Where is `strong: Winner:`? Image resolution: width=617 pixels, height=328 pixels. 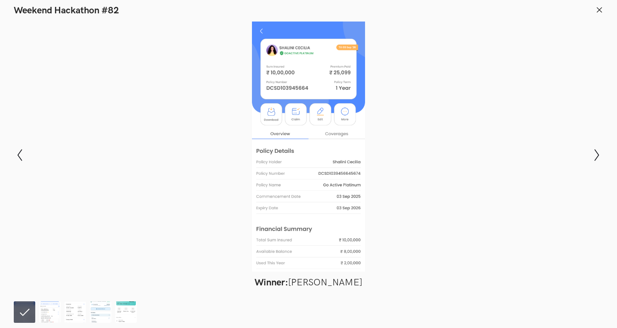 strong: Winner: is located at coordinates (271, 282).